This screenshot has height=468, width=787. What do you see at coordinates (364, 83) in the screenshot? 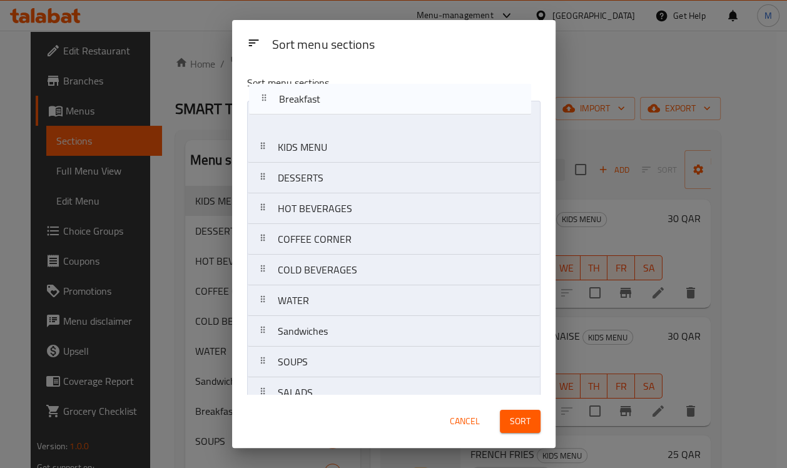
I see `p: Sort menu sections` at bounding box center [364, 83].